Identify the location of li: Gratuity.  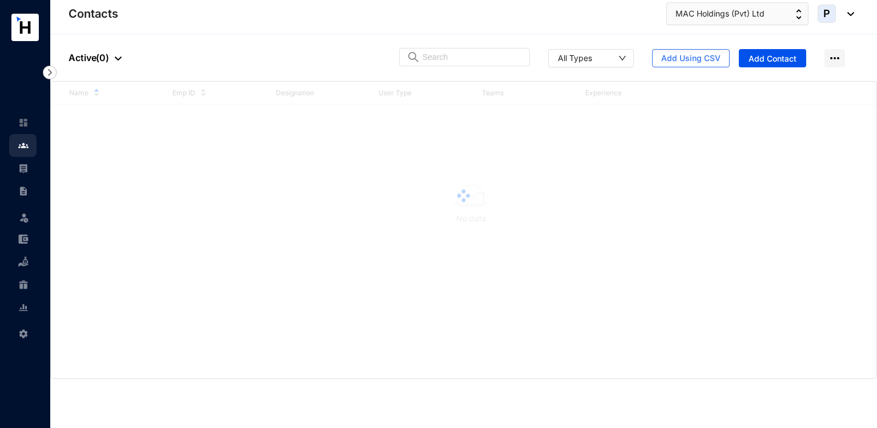
(23, 285).